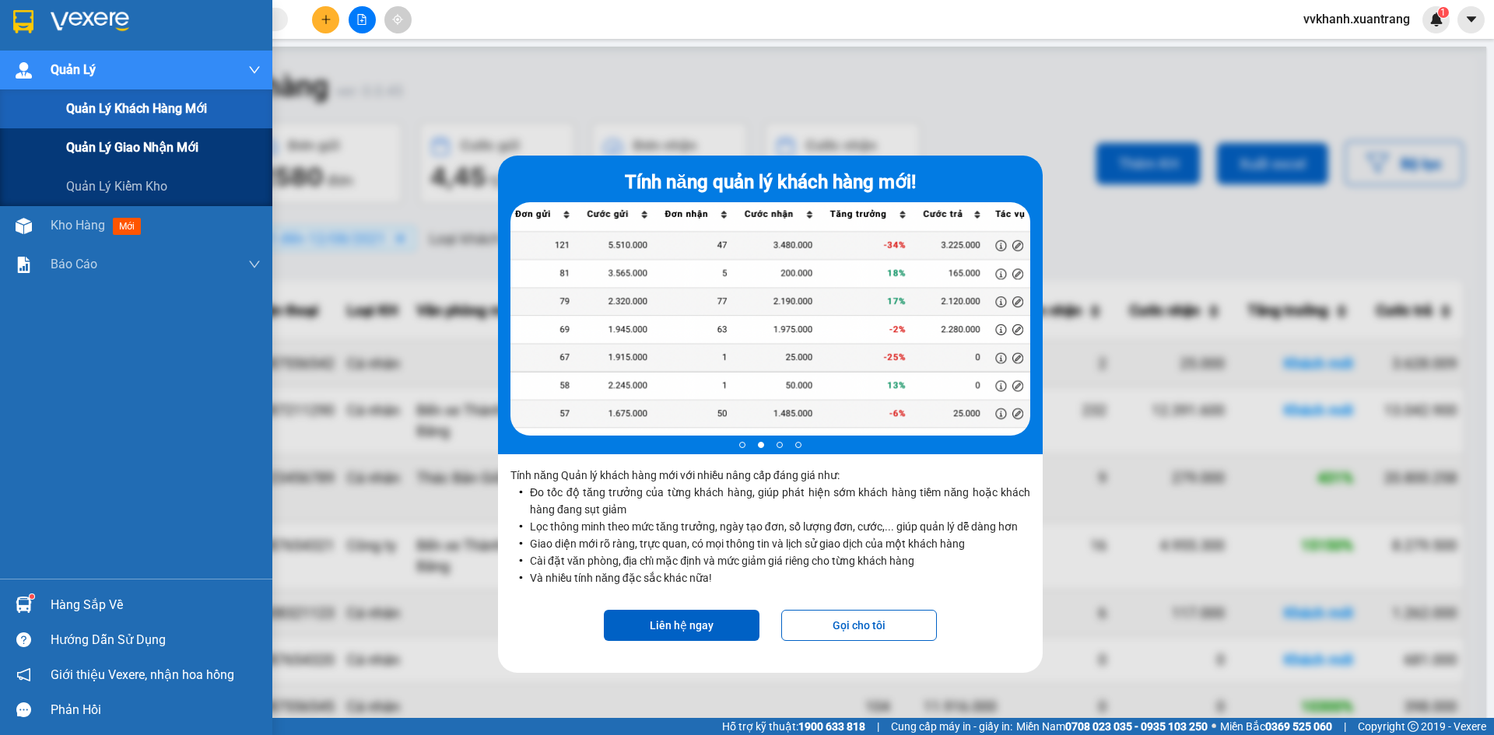  I want to click on span: Quản Lý, so click(73, 69).